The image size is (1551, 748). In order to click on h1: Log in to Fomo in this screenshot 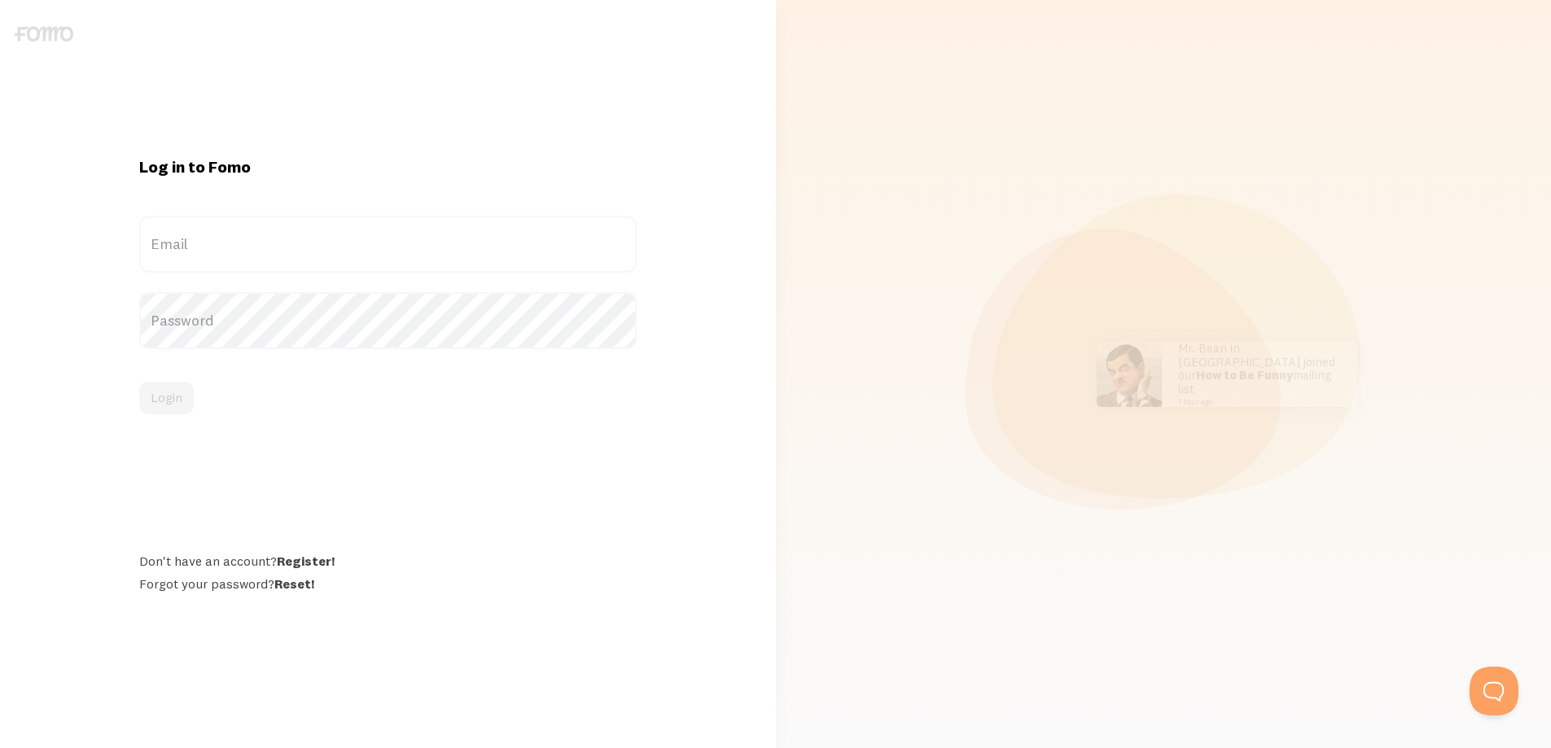, I will do `click(387, 167)`.